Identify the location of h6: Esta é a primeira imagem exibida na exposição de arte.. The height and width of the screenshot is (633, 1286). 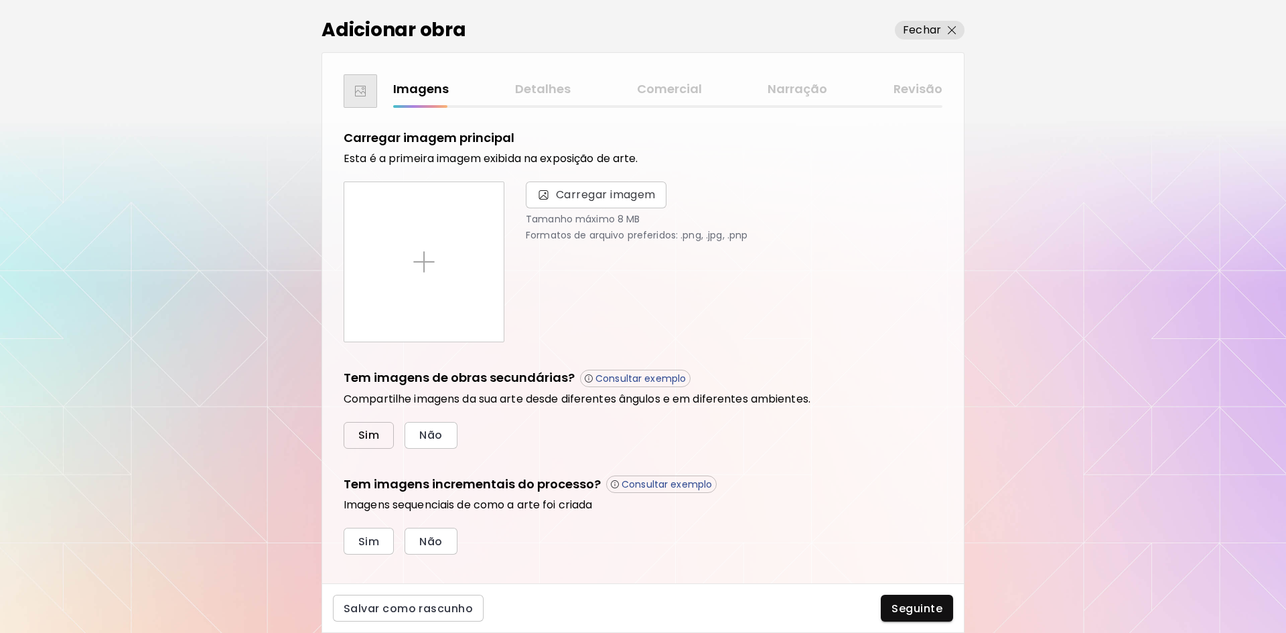
(643, 159).